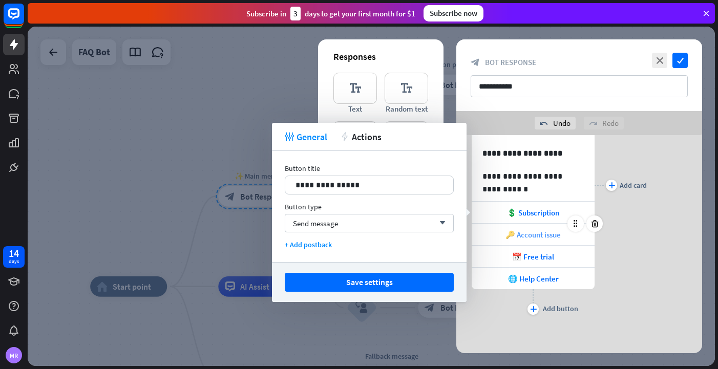  What do you see at coordinates (555, 123) in the screenshot?
I see `div: Undo` at bounding box center [555, 123].